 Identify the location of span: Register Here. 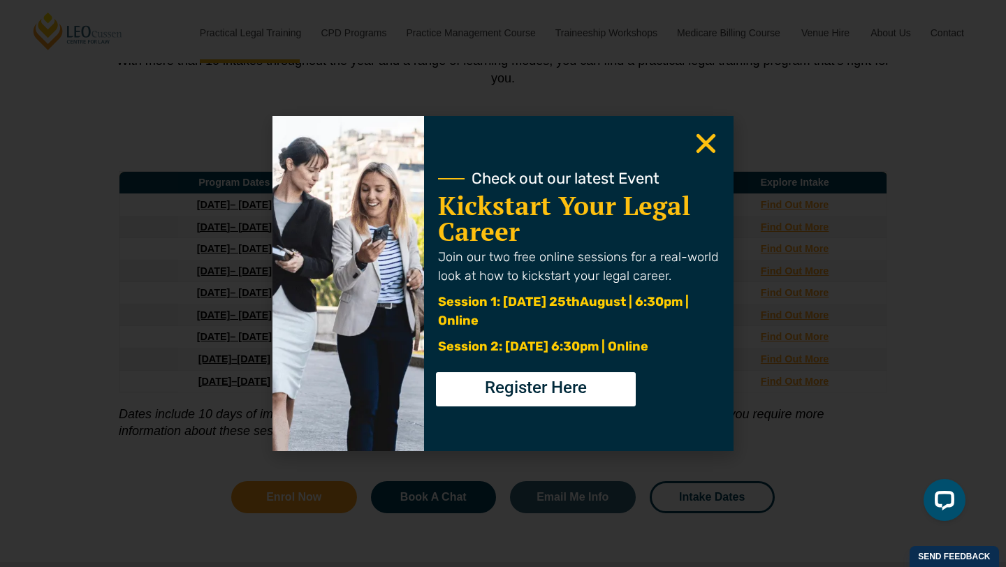
(536, 388).